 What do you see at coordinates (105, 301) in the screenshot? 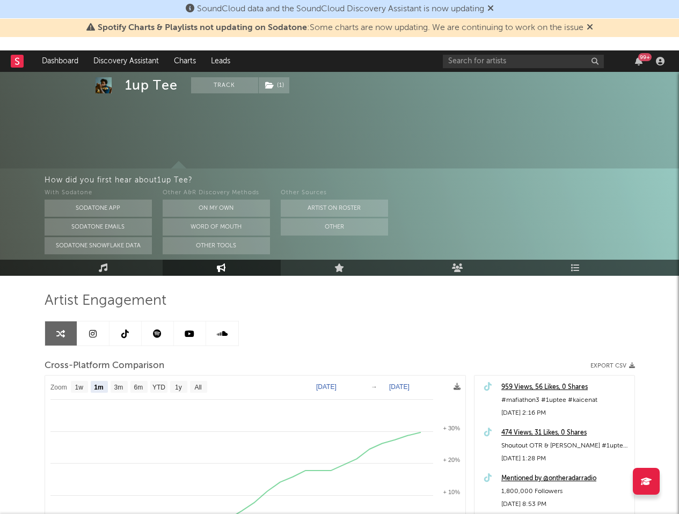
I see `span: Artist Engagement` at bounding box center [105, 301].